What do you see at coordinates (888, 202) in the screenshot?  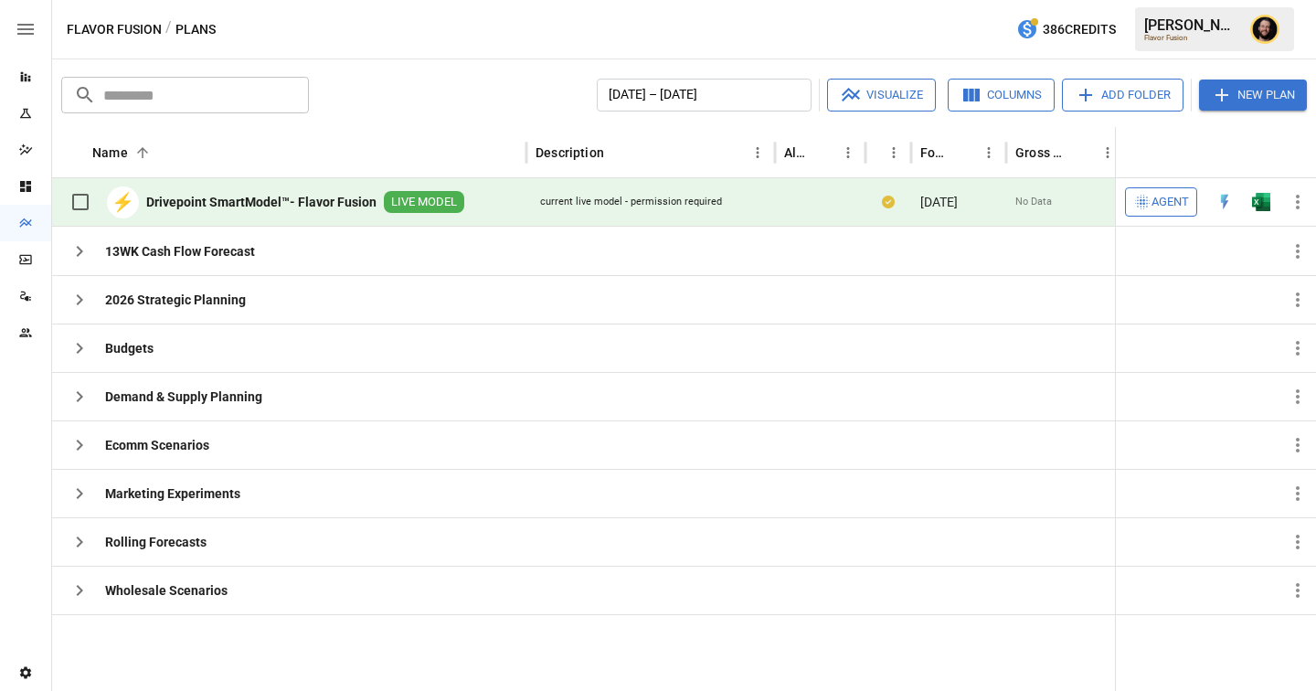 I see `div: Your plan has changes in Excel that are not reflected in the Drivepoint Data Warehouse, select "S...` at bounding box center [888, 202].